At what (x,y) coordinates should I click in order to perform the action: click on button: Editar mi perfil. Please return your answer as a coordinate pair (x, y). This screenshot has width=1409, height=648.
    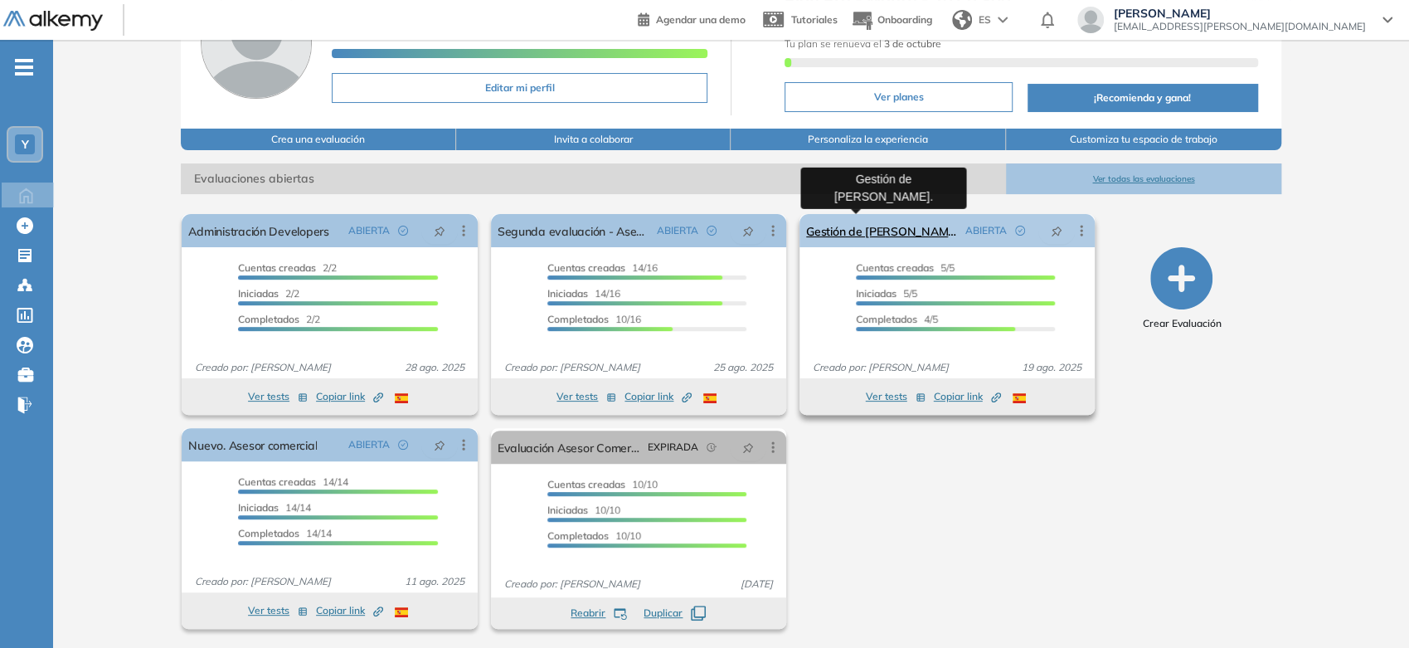
    Looking at the image, I should click on (519, 88).